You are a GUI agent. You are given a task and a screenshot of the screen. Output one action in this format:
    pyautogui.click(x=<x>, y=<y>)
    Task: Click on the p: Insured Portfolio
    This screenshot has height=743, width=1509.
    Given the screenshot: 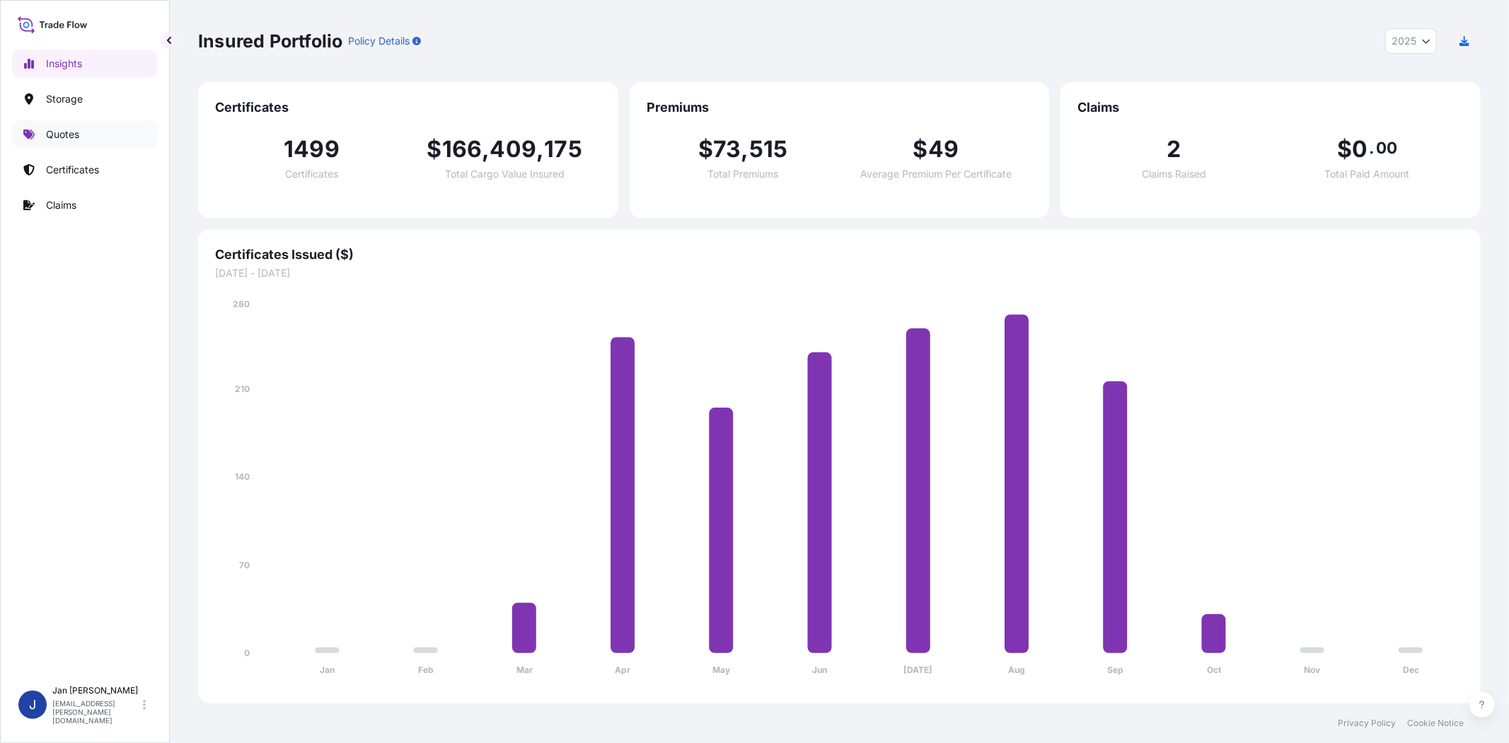 What is the action you would take?
    pyautogui.click(x=270, y=41)
    